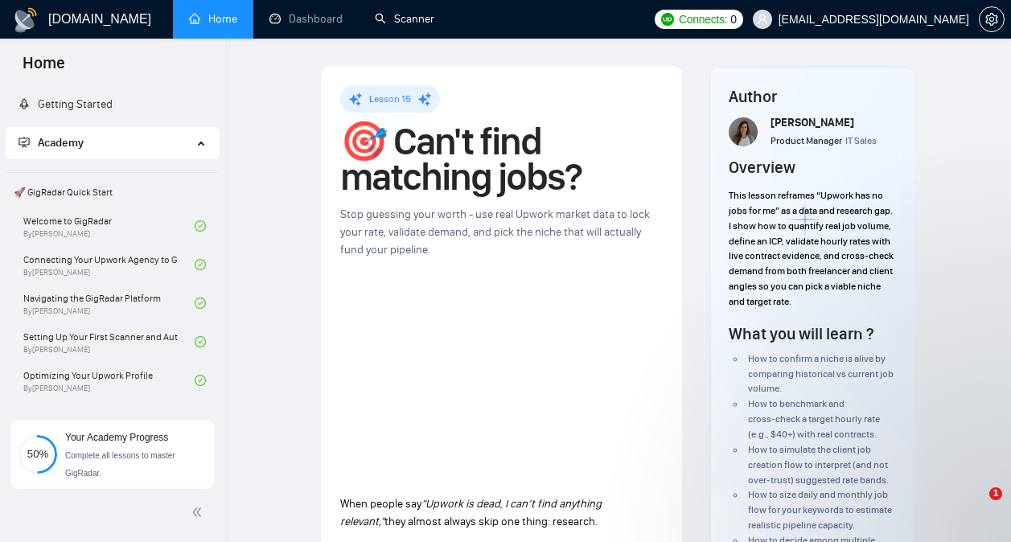 This screenshot has width=1011, height=542. What do you see at coordinates (763, 19) in the screenshot?
I see `span: user` at bounding box center [763, 19].